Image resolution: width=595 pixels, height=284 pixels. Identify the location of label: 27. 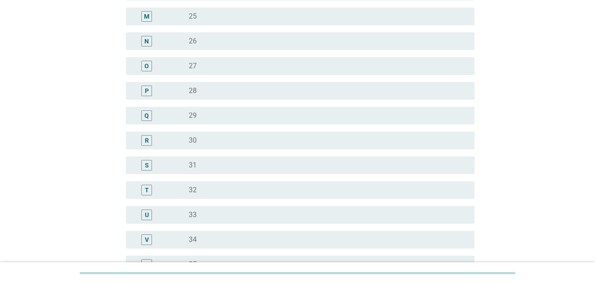
(193, 66).